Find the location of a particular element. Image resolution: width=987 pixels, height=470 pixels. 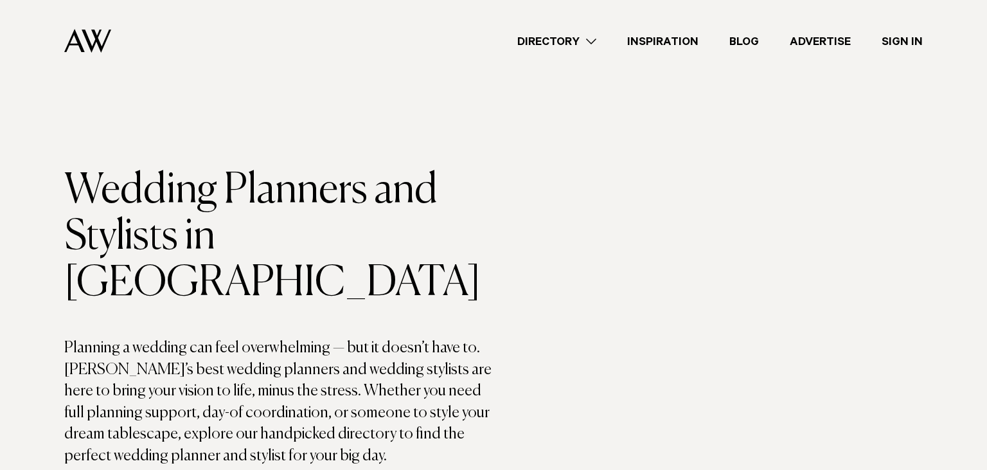

a: Inspiration is located at coordinates (663, 41).